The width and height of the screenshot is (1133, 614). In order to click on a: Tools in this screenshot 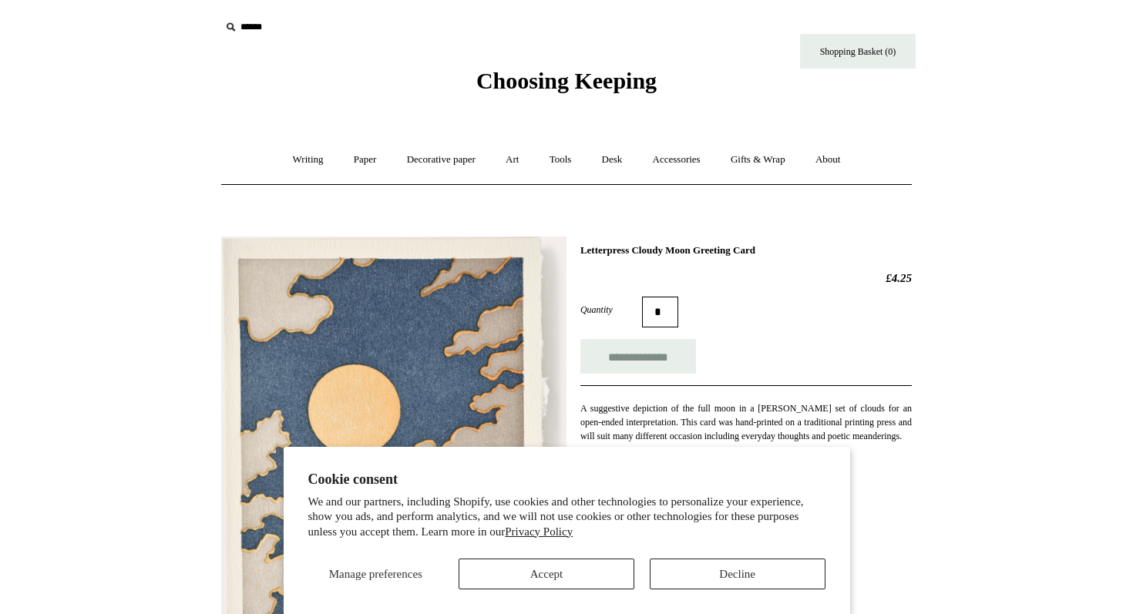, I will do `click(560, 159)`.